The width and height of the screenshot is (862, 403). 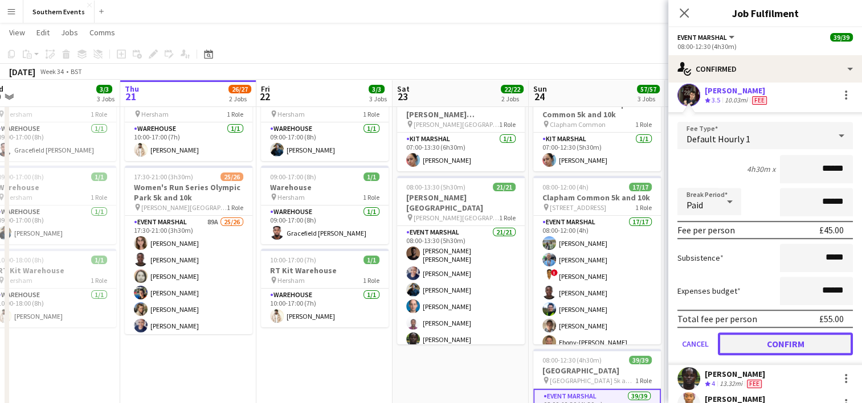 I want to click on div: 10.03mi, so click(x=736, y=100).